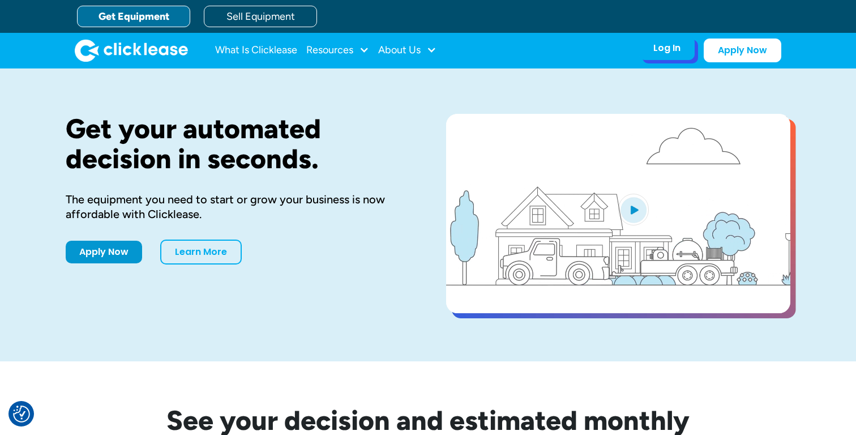  Describe the element at coordinates (238, 207) in the screenshot. I see `div: The equipment you need to start or grow your business is now affordable with Clicklease.` at that location.